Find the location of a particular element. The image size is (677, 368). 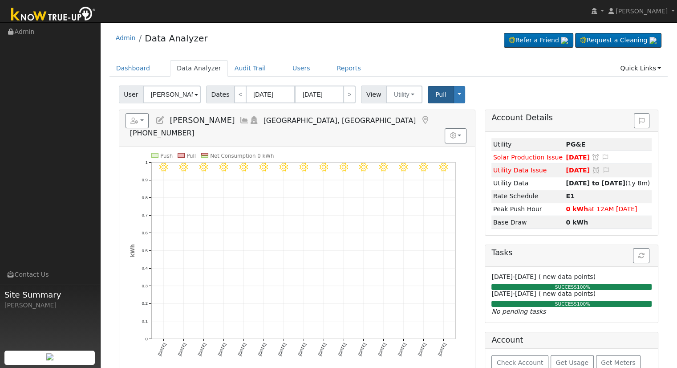

i: 9/10 - Clear is located at coordinates (444, 167).